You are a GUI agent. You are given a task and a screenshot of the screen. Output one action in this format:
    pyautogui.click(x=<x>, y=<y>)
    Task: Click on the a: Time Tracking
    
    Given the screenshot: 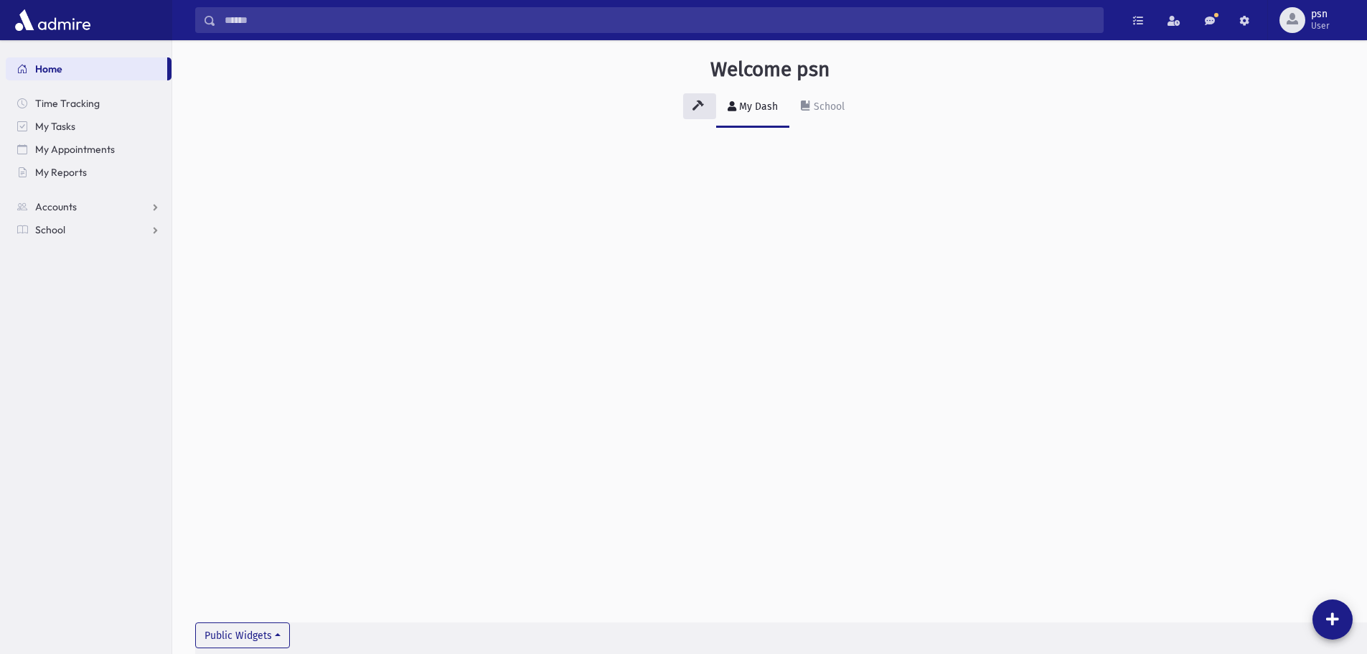 What is the action you would take?
    pyautogui.click(x=88, y=103)
    